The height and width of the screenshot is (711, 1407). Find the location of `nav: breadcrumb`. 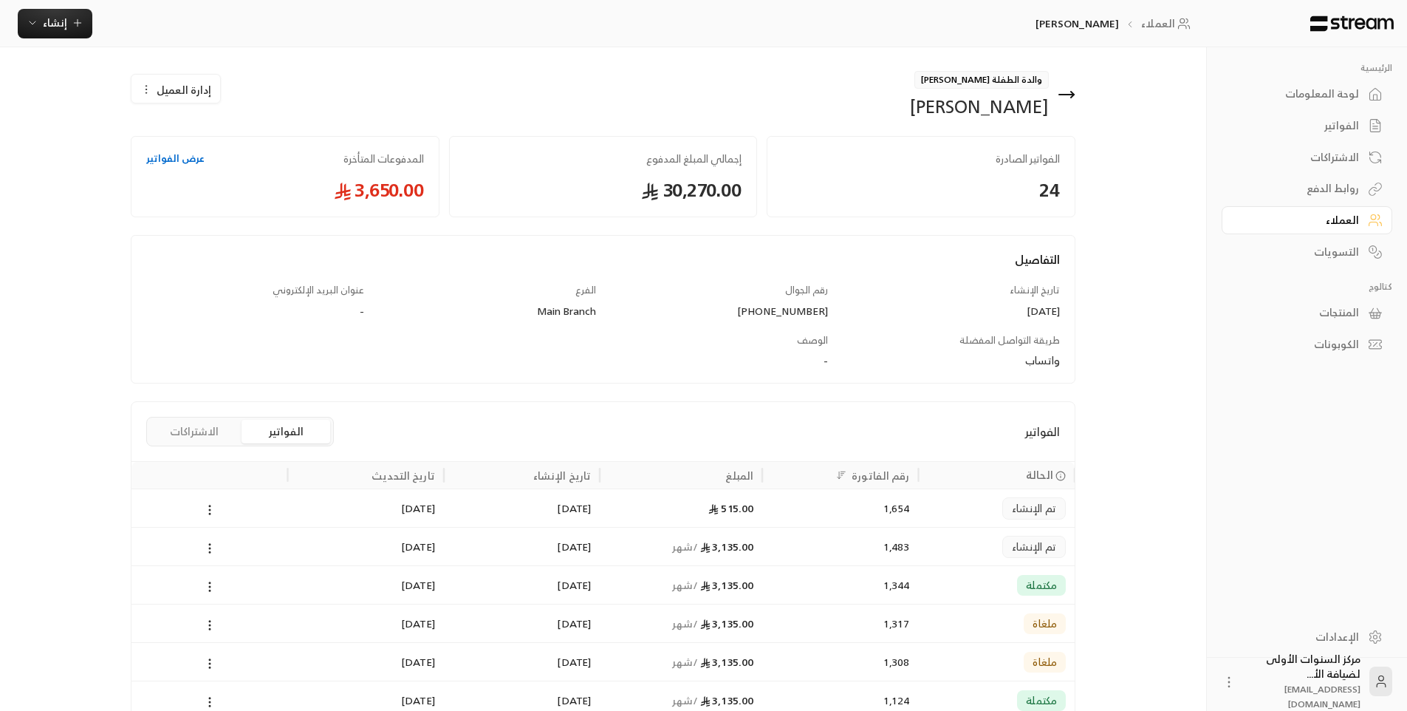

nav: breadcrumb is located at coordinates (1115, 24).